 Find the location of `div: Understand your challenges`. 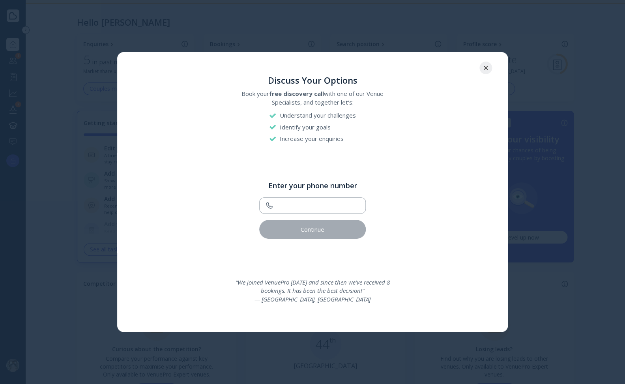

div: Understand your challenges is located at coordinates (313, 115).